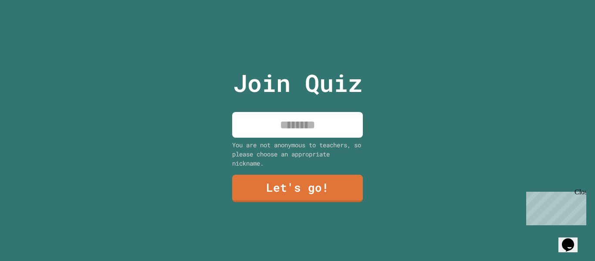 The image size is (595, 261). I want to click on a: Let's go!, so click(297, 188).